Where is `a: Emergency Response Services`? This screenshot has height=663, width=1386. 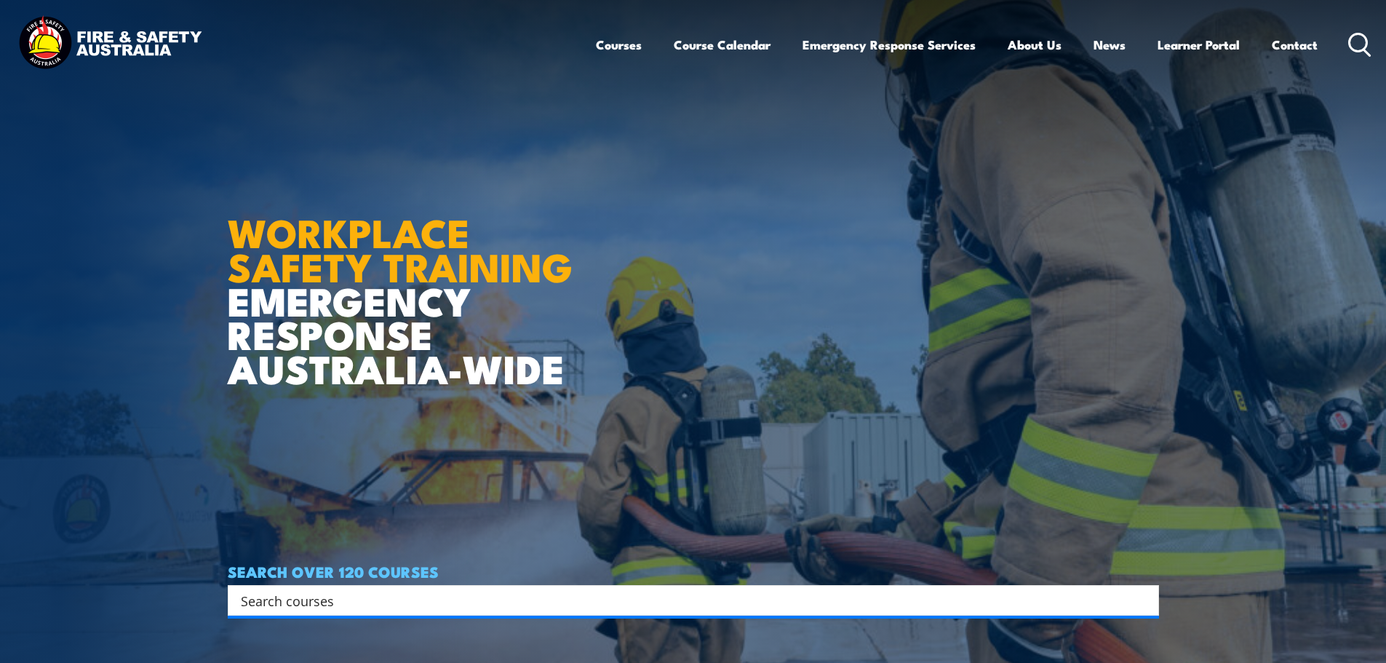
a: Emergency Response Services is located at coordinates (889, 44).